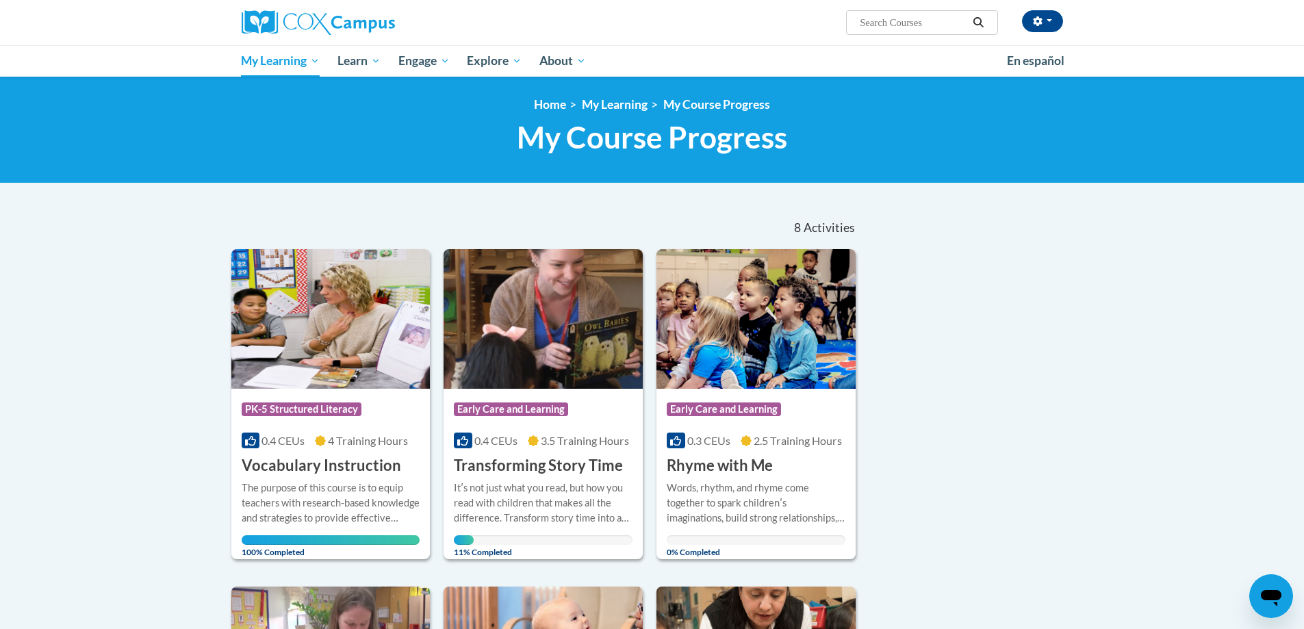 Image resolution: width=1304 pixels, height=629 pixels. I want to click on div: Main menu, so click(653, 61).